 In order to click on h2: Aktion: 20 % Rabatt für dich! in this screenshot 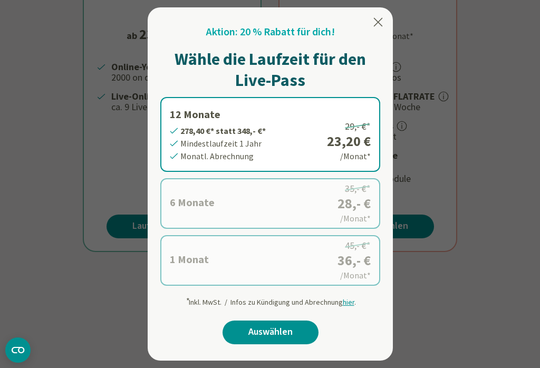, I will do `click(270, 32)`.